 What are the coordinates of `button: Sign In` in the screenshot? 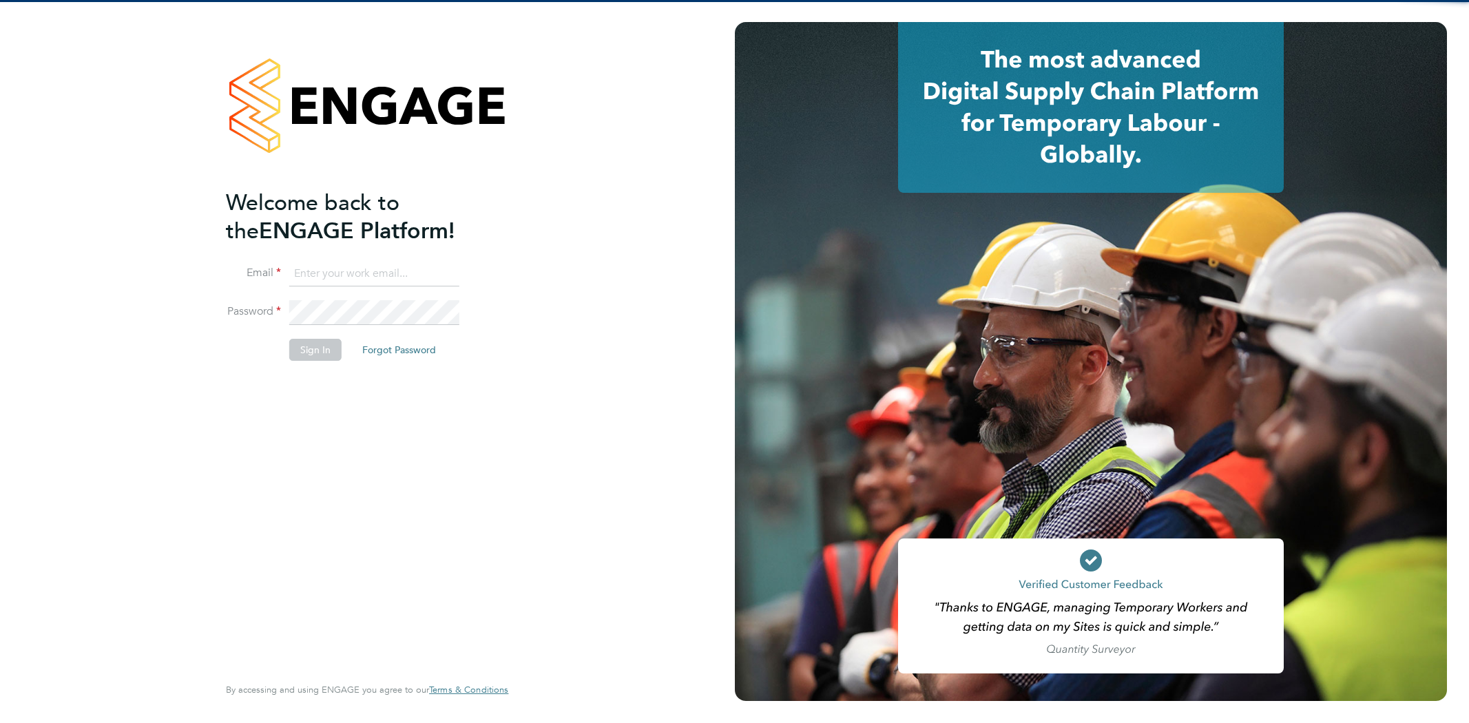 It's located at (315, 350).